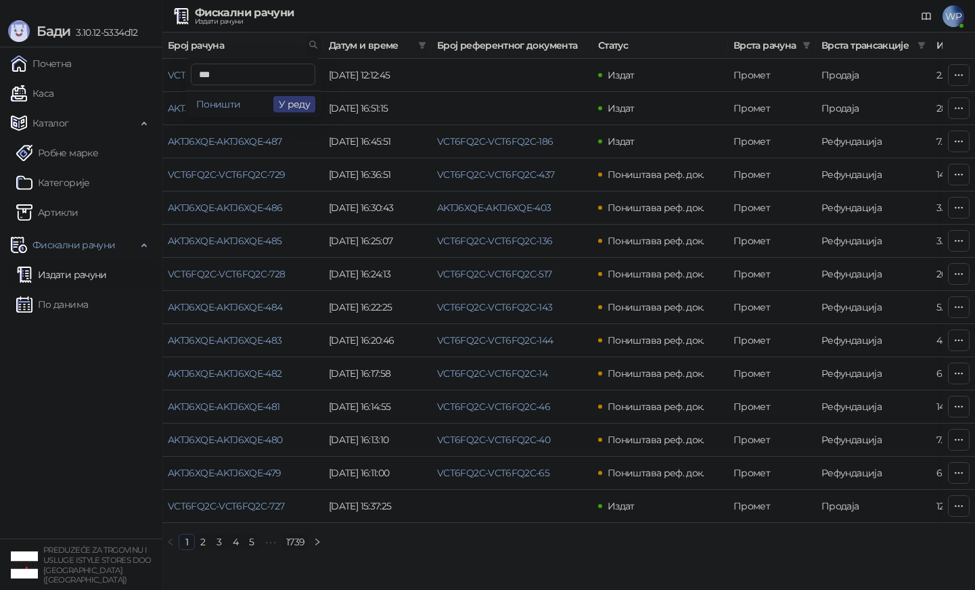  I want to click on a: AKTJ6XQE-AKTJ6XQE-488, so click(225, 108).